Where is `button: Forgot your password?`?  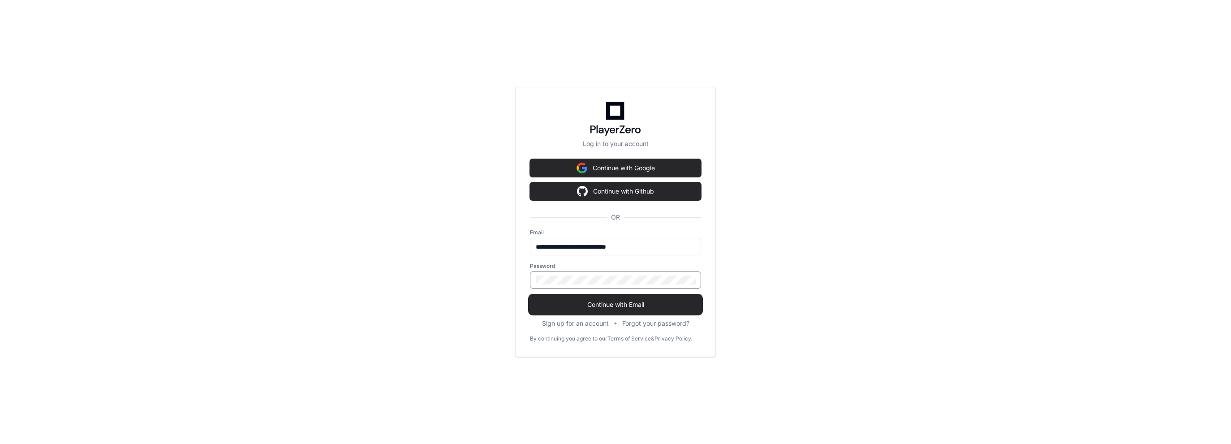 button: Forgot your password? is located at coordinates (656, 324).